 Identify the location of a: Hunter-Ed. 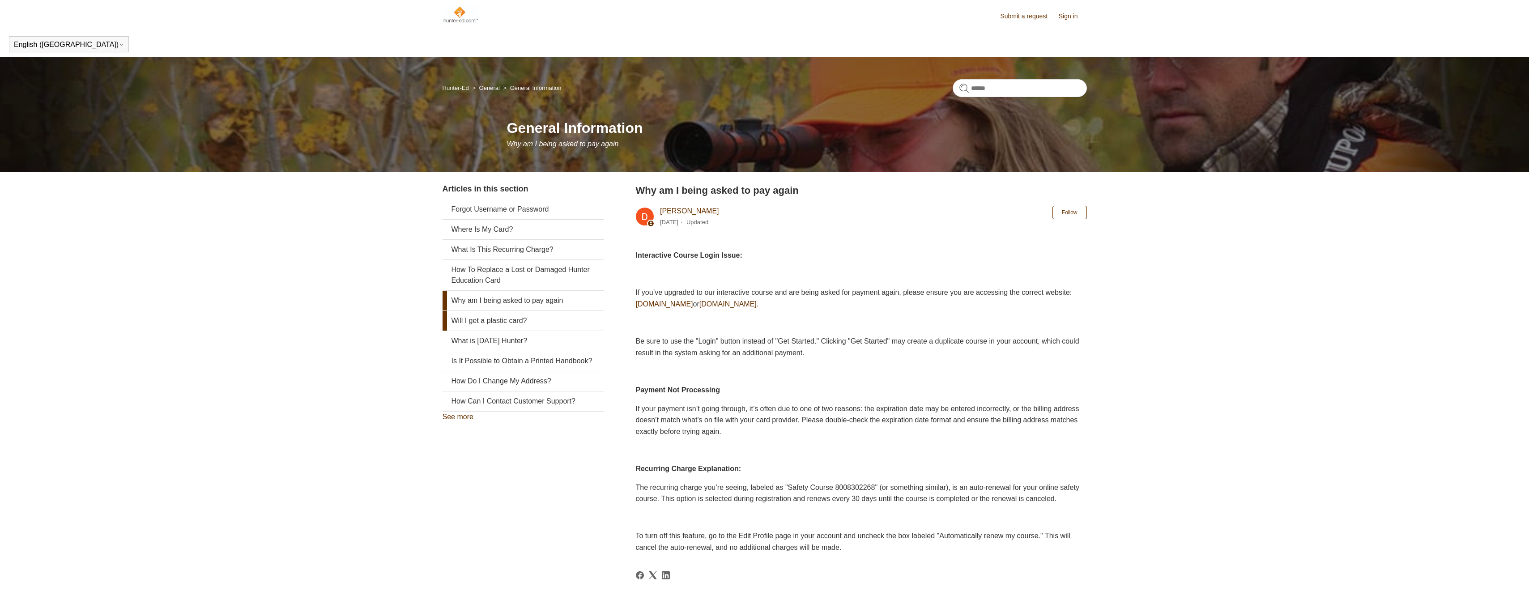
(455, 88).